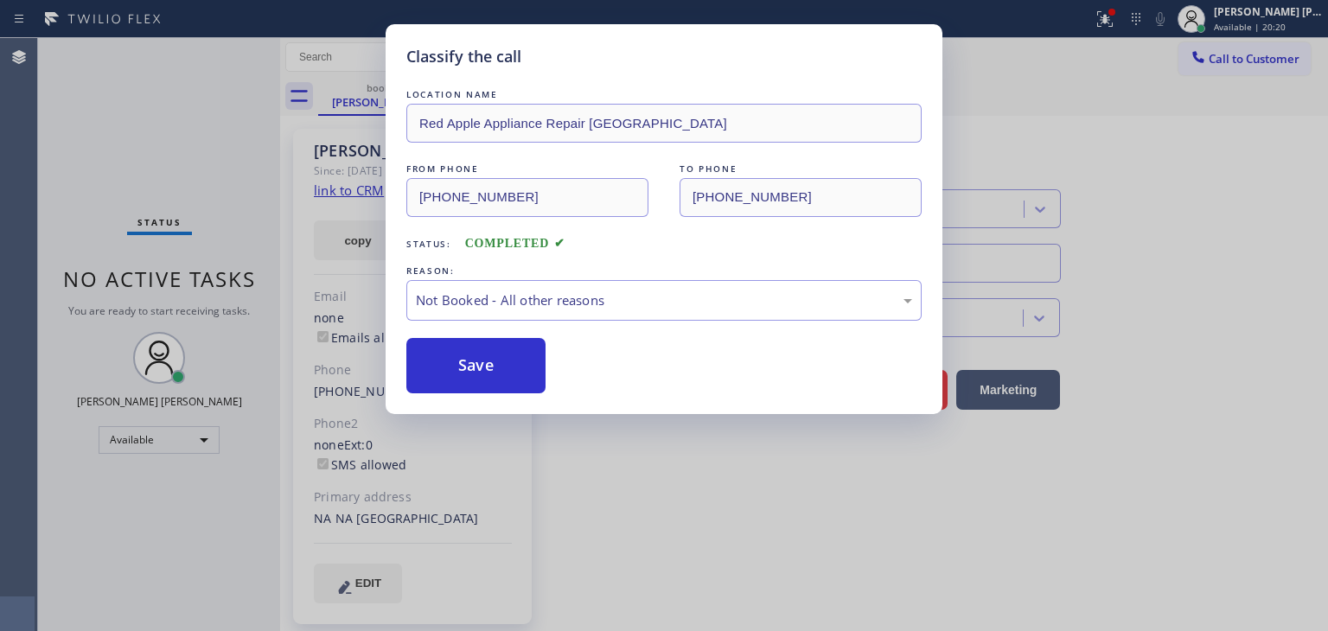  I want to click on div: LOCATION NAME, so click(664, 94).